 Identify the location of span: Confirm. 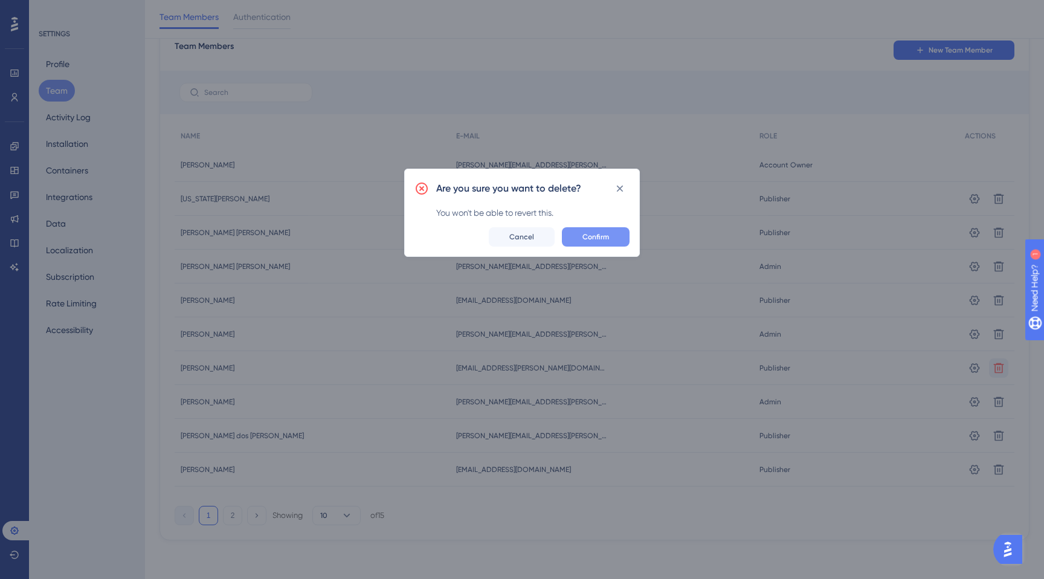
(596, 237).